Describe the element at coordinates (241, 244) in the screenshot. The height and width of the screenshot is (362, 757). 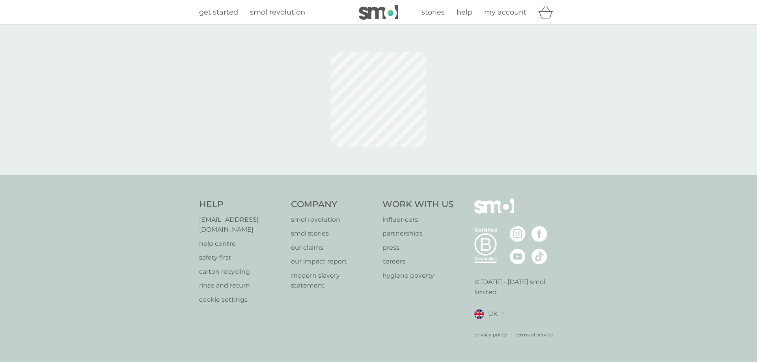
I see `p: help centre` at that location.